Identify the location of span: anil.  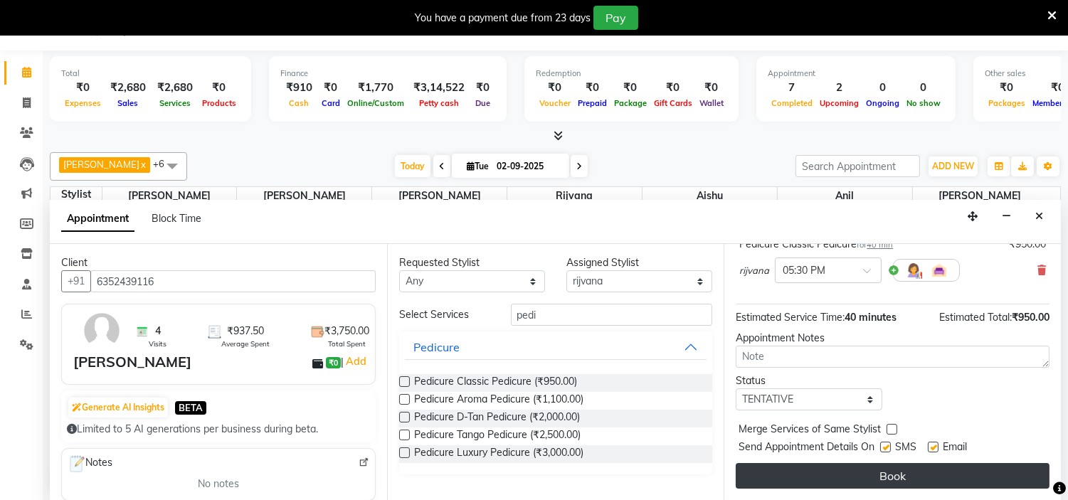
(845, 196).